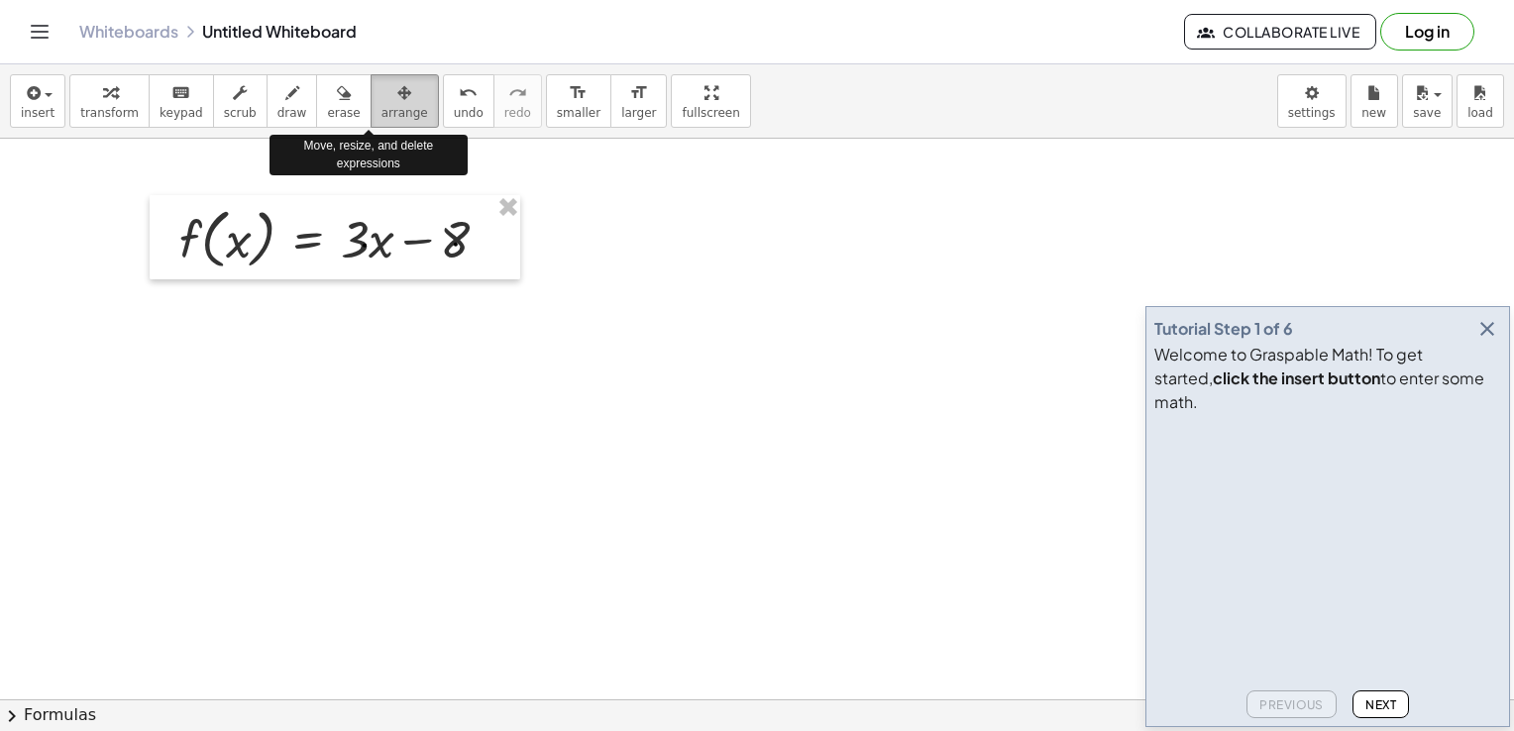  What do you see at coordinates (1328, 379) in the screenshot?
I see `div: Welcome to Graspable Math! To get started, to enter some math.` at bounding box center [1328, 379].